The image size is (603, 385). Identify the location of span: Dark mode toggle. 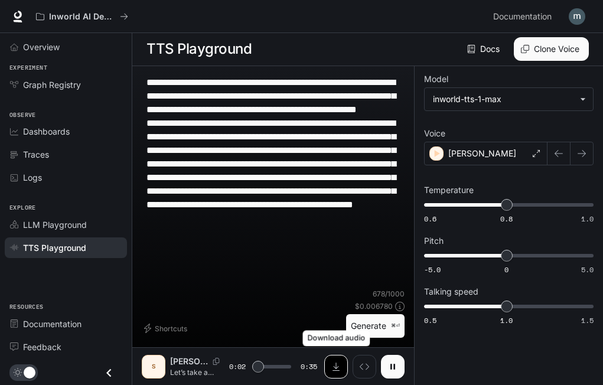
(30, 372).